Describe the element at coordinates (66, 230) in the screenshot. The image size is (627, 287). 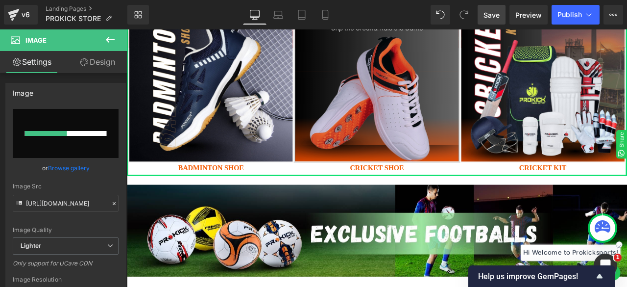
I see `div: Image Quality` at that location.